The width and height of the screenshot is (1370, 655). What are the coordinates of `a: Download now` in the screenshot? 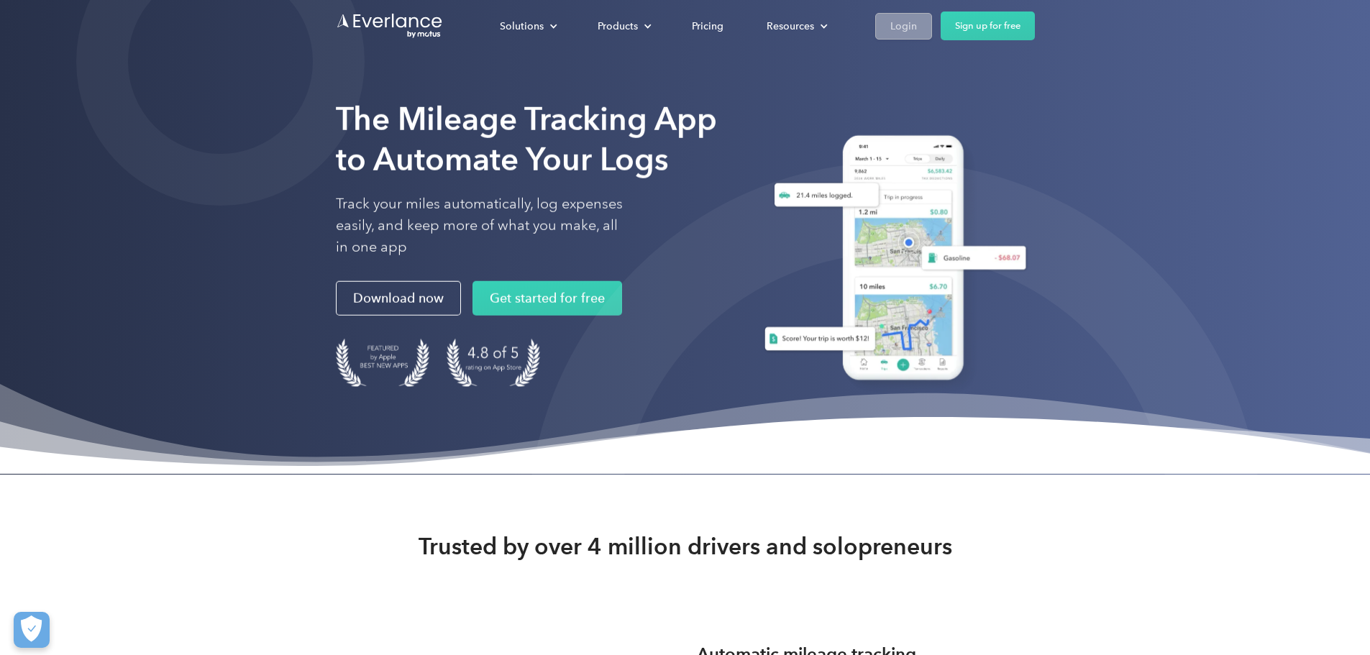 It's located at (398, 298).